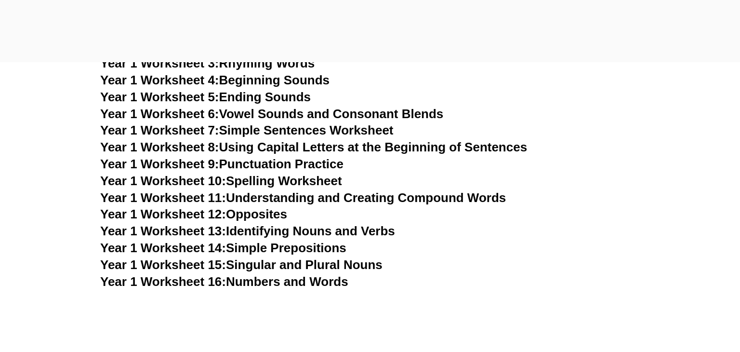 The image size is (740, 352). What do you see at coordinates (160, 147) in the screenshot?
I see `span: Year 1 Worksheet 8:` at bounding box center [160, 147].